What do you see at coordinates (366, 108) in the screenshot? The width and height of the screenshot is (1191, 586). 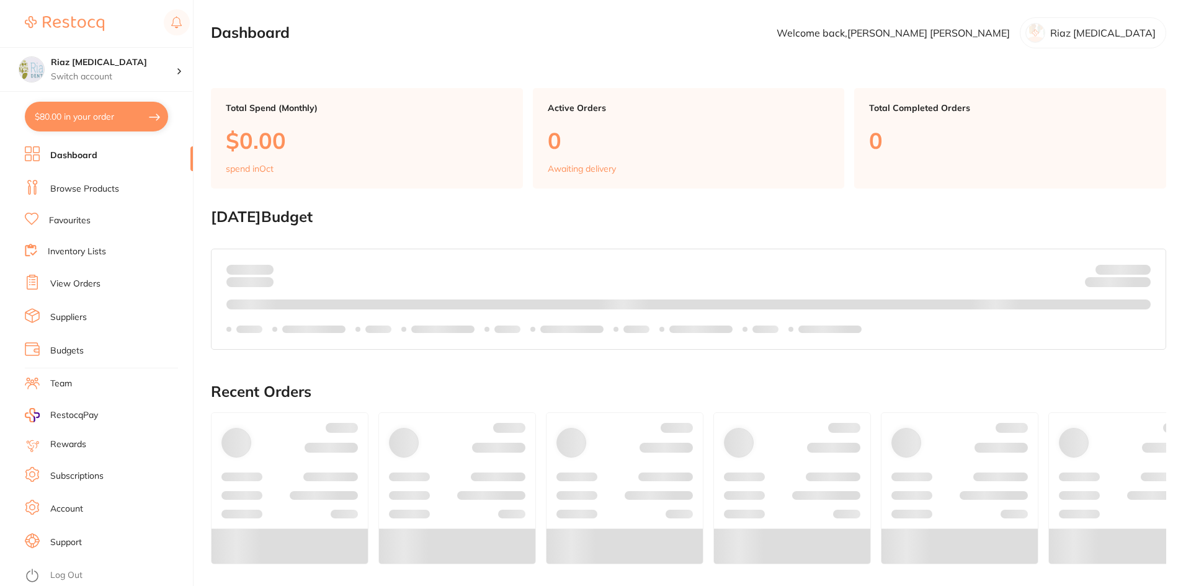 I see `p: Total Spend (Monthly)` at bounding box center [366, 108].